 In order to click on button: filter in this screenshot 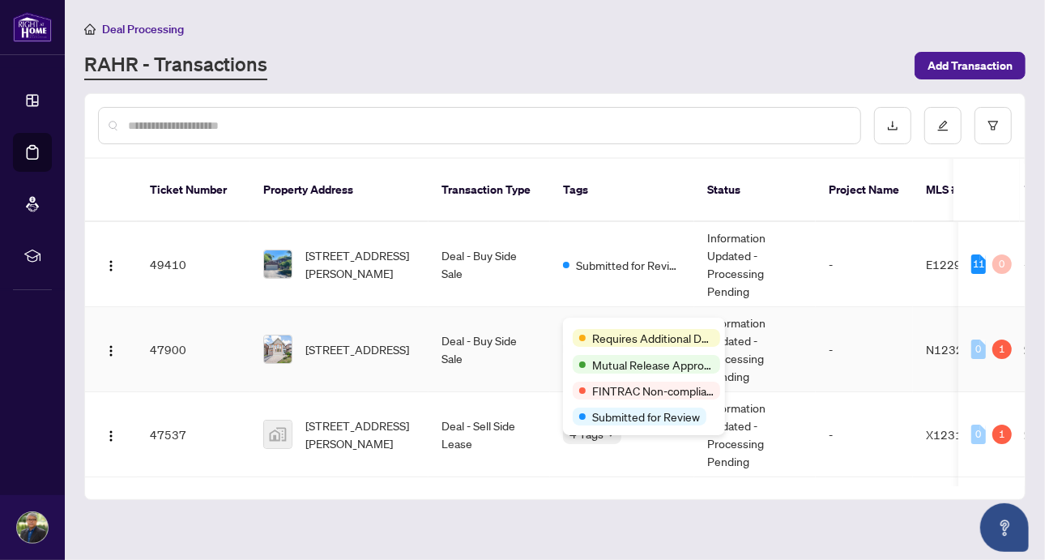, I will do `click(993, 126)`.